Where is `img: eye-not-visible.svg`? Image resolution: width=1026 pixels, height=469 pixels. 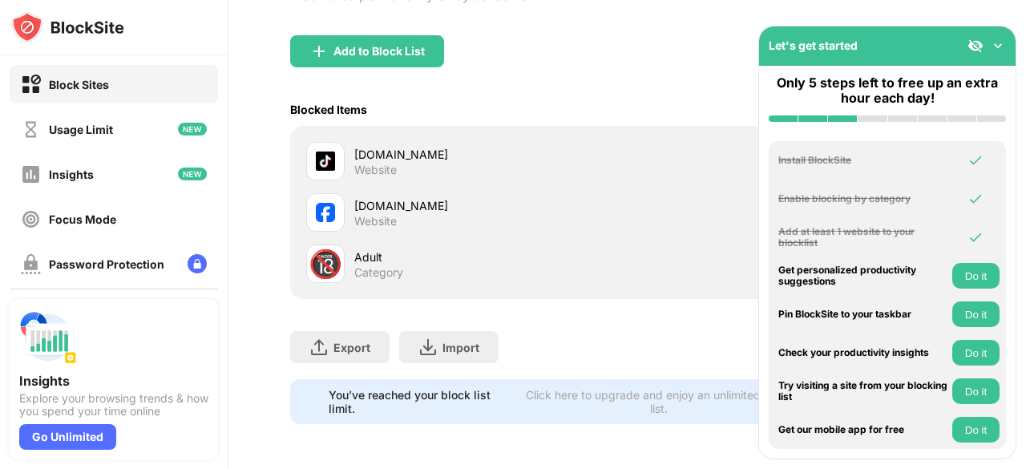
img: eye-not-visible.svg is located at coordinates (976, 46).